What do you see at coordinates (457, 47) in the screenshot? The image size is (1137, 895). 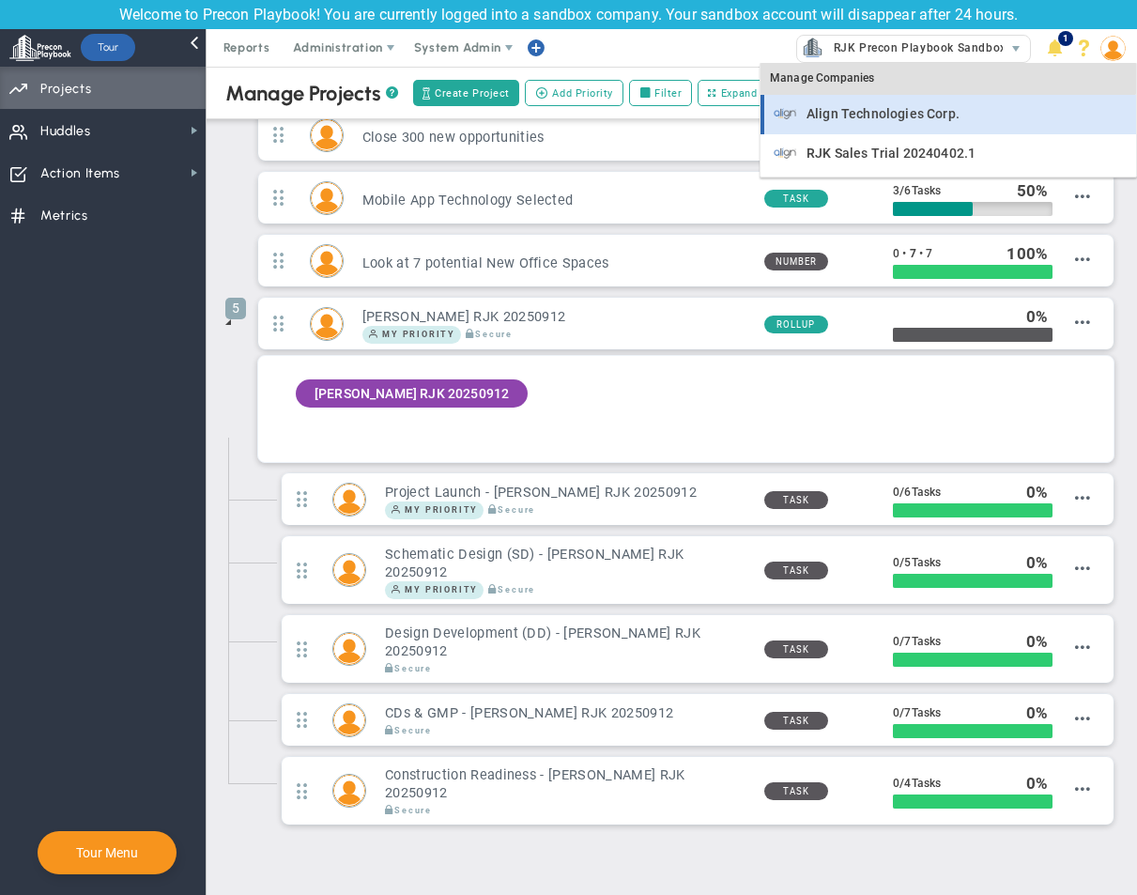 I see `span: System Admin` at bounding box center [457, 47].